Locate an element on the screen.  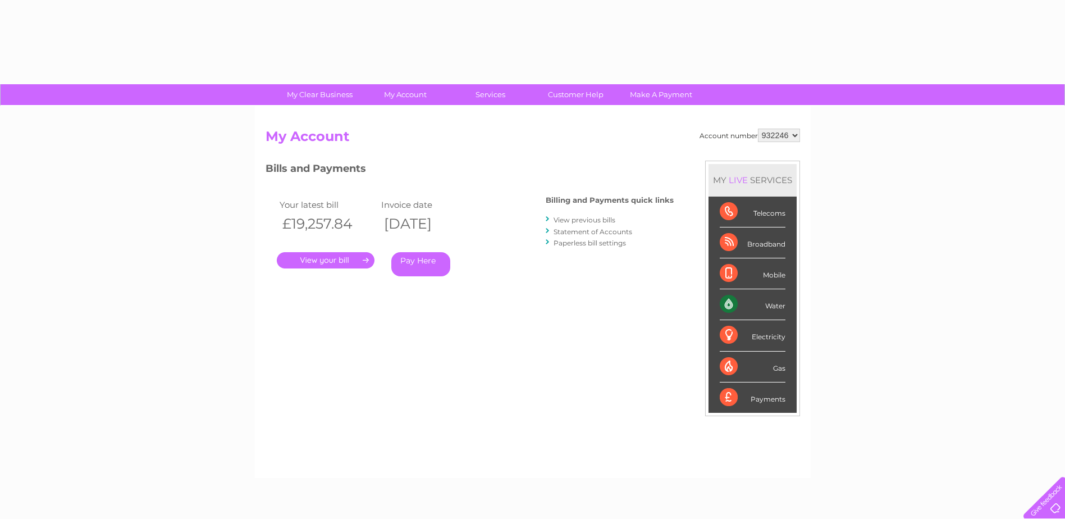
div: Mobile is located at coordinates (752, 273).